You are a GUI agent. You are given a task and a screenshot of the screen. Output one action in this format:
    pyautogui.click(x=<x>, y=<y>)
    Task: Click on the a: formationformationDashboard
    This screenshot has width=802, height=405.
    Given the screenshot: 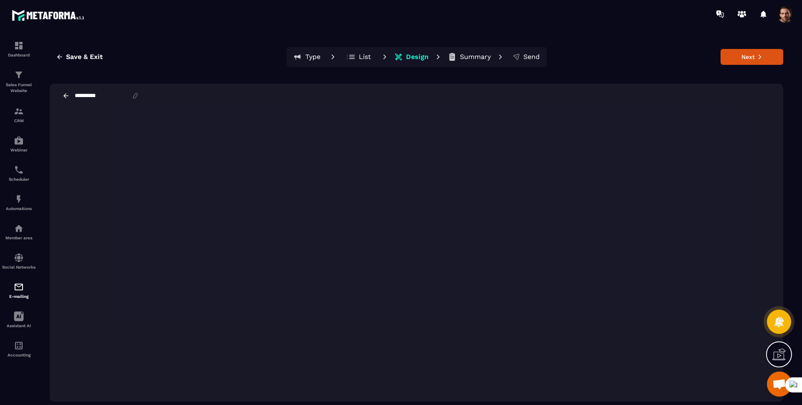 What is the action you would take?
    pyautogui.click(x=19, y=49)
    